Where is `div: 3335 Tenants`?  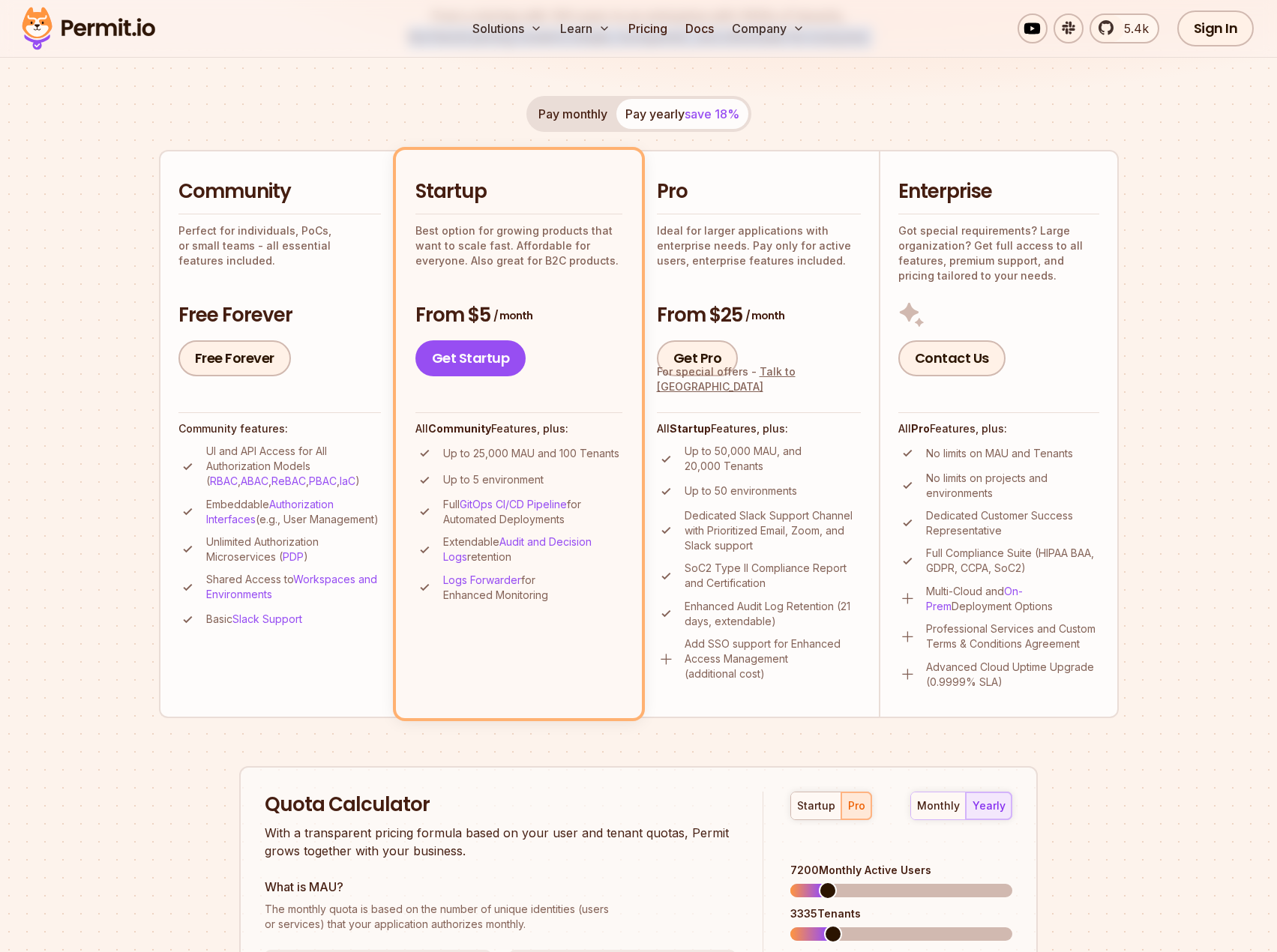
div: 3335 Tenants is located at coordinates (902, 914).